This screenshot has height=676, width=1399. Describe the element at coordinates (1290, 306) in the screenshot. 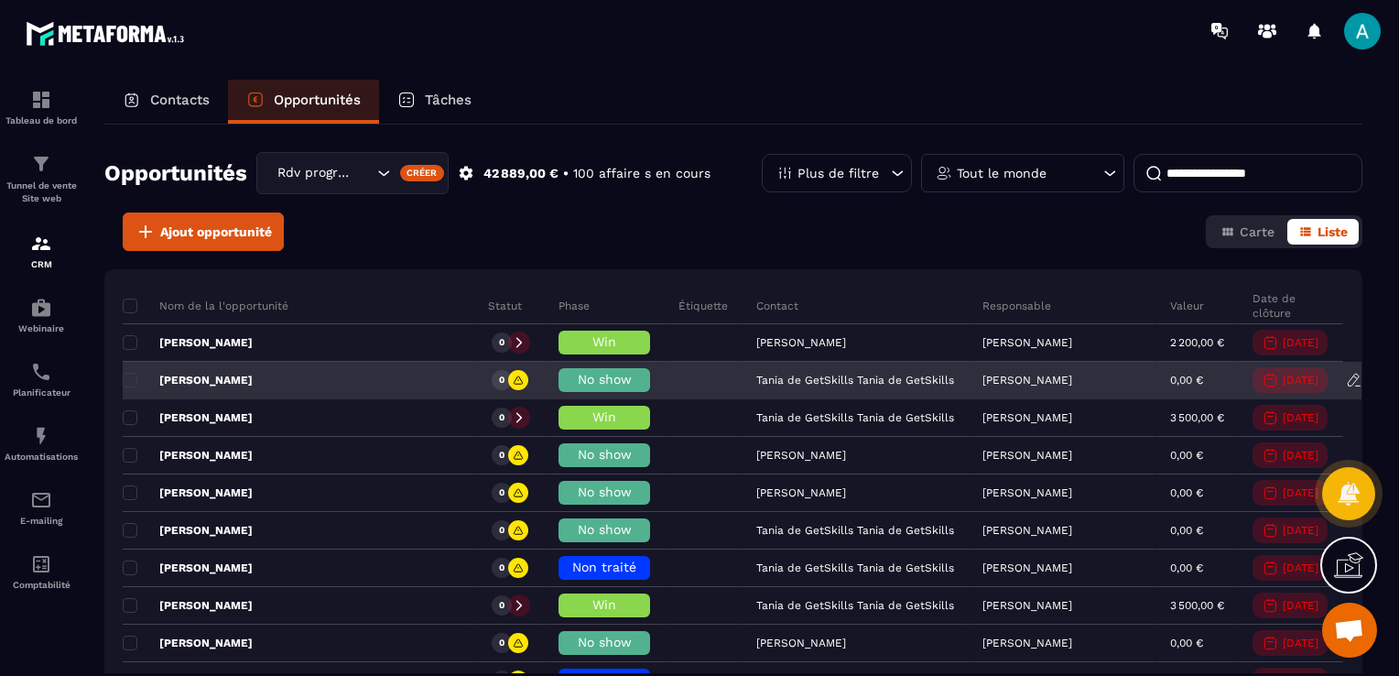

I see `p: Date de clôture` at that location.